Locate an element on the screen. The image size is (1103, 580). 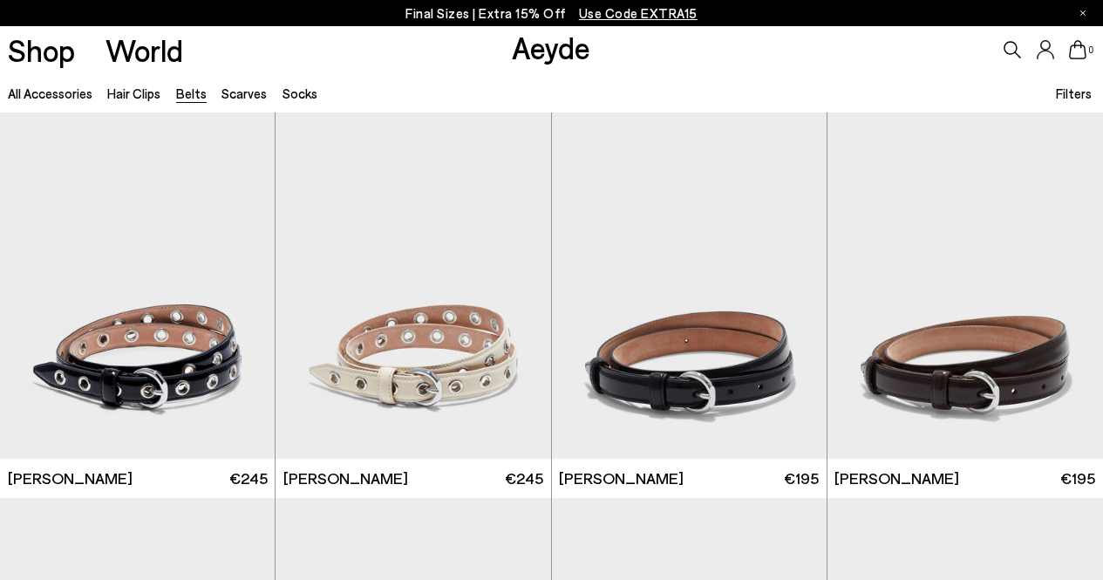
span: 0 is located at coordinates (1091, 50).